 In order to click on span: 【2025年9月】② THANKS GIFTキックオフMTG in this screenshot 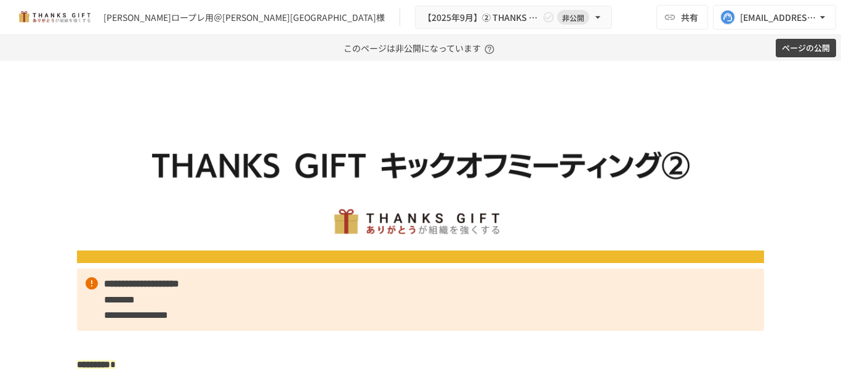, I will do `click(482, 17)`.